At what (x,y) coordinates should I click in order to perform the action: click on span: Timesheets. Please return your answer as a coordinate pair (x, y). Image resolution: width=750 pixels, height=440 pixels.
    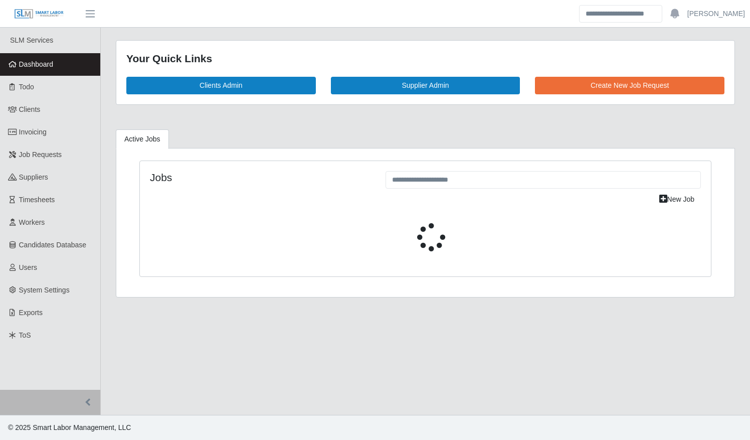
    Looking at the image, I should click on (37, 200).